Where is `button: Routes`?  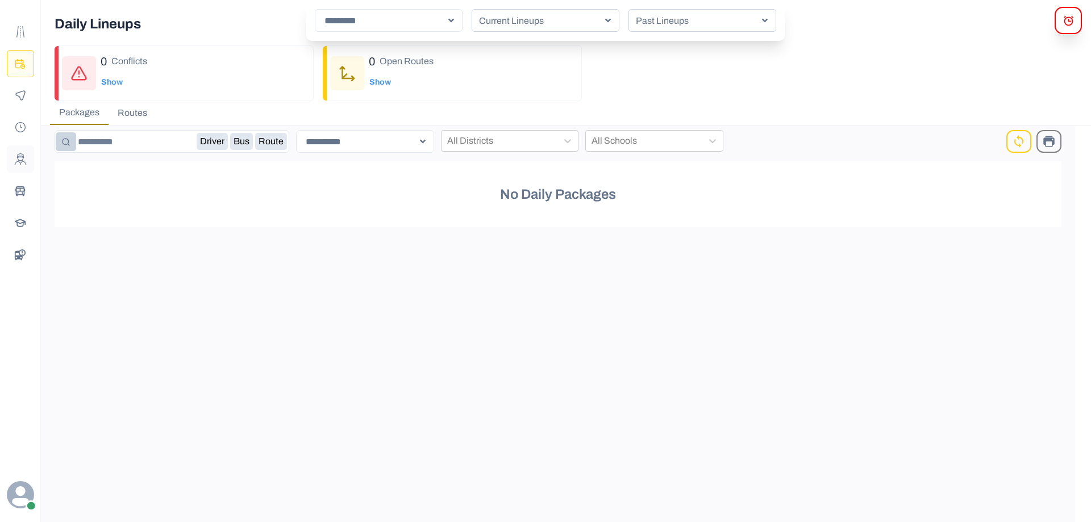
button: Routes is located at coordinates (132, 113).